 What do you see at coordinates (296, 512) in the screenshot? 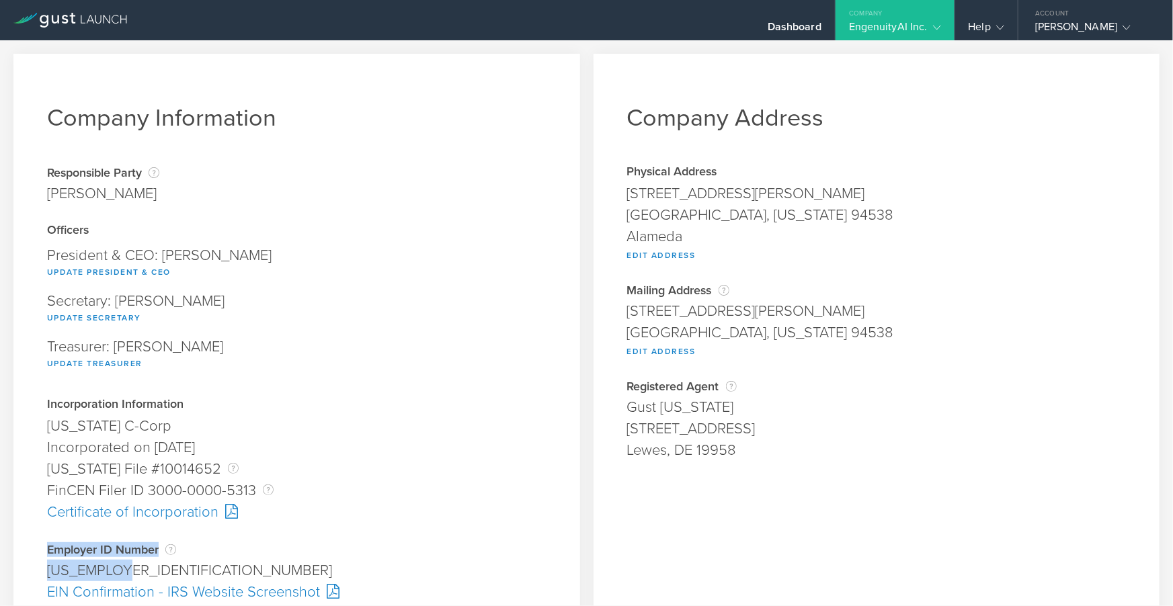
I see `div: Certificate of Incorporation` at bounding box center [296, 512].